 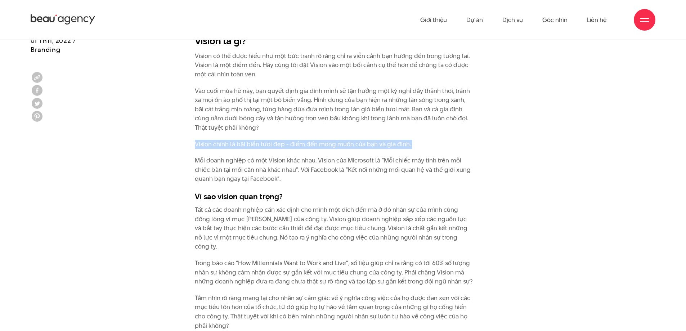 What do you see at coordinates (239, 196) in the screenshot?
I see `strong: Vì sao vision quan trọng?` at bounding box center [239, 196].